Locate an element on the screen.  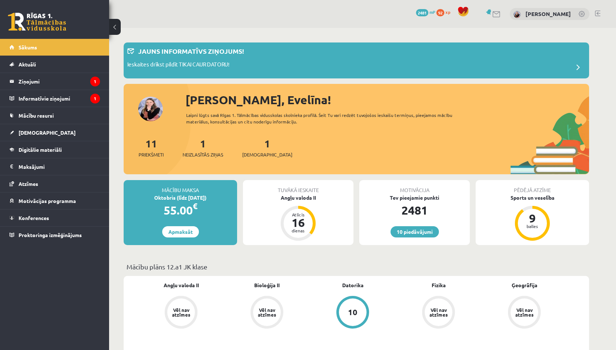
div: 55.00 is located at coordinates (180, 210).